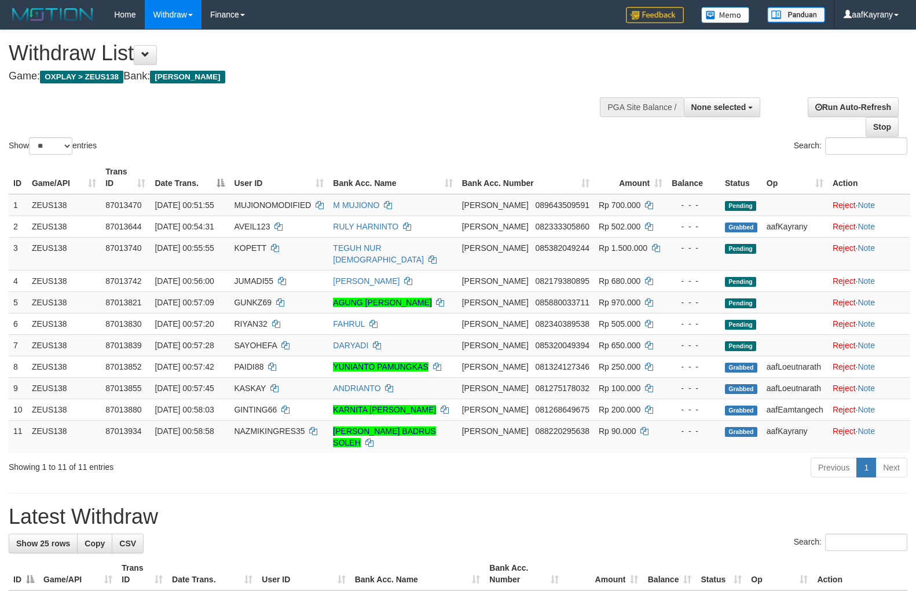  Describe the element at coordinates (123, 431) in the screenshot. I see `span: 87013934` at that location.